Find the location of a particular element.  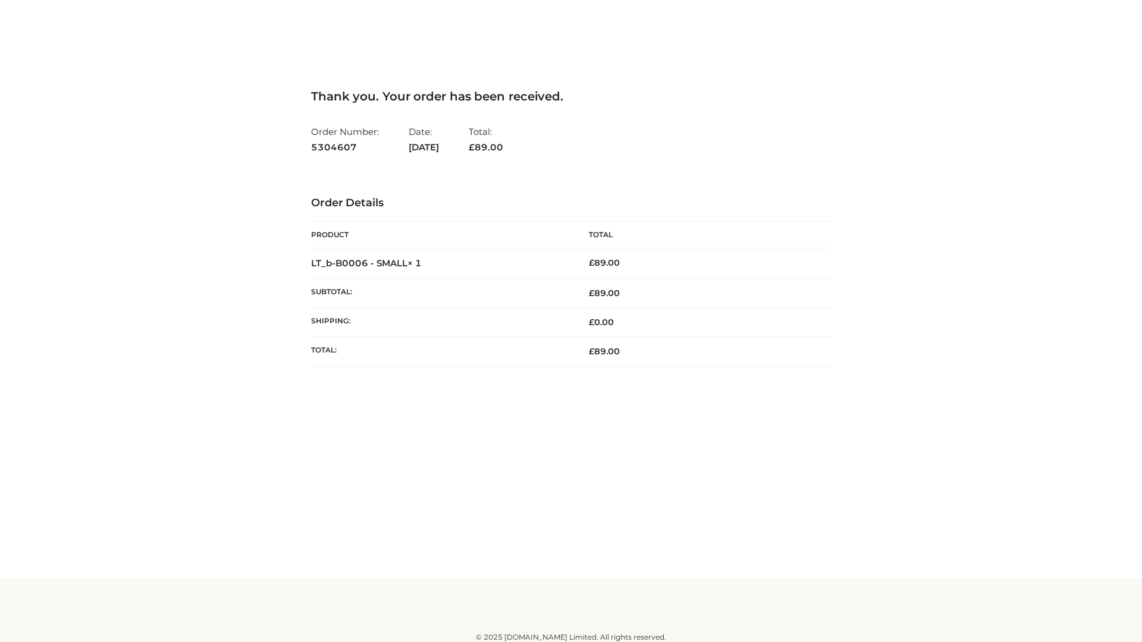

th: Total is located at coordinates (700, 235).